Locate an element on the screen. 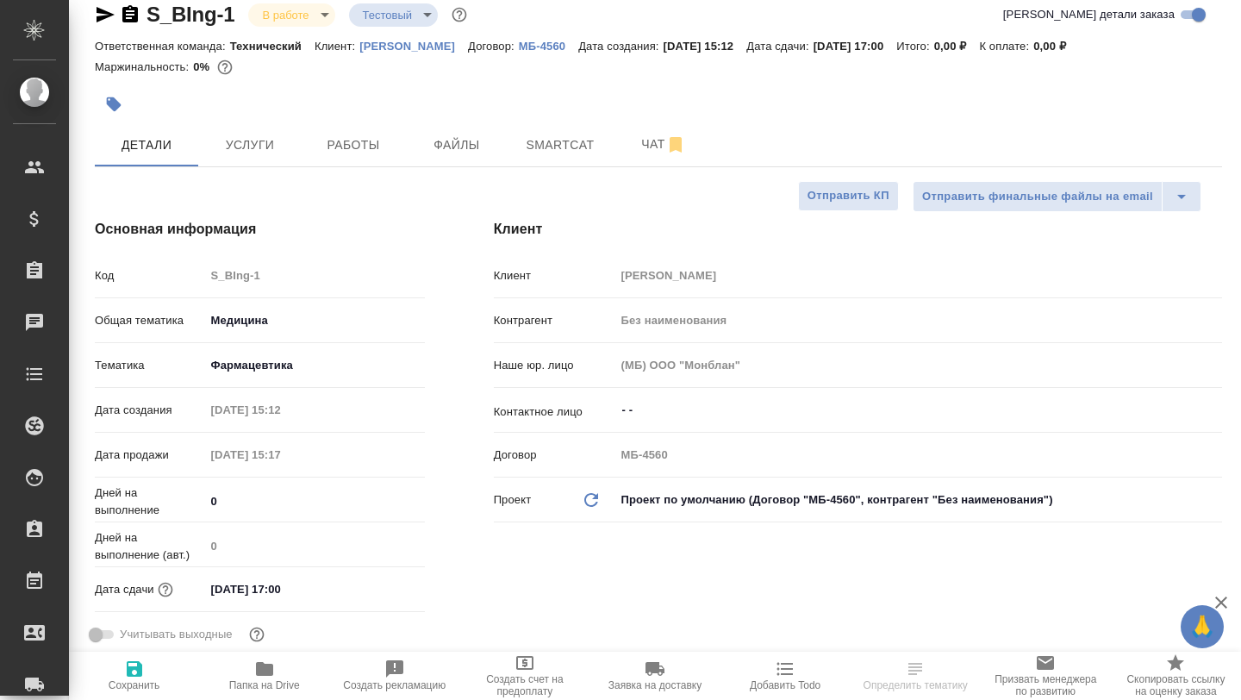 The width and height of the screenshot is (1241, 700). p: Дата создания is located at coordinates (150, 410).